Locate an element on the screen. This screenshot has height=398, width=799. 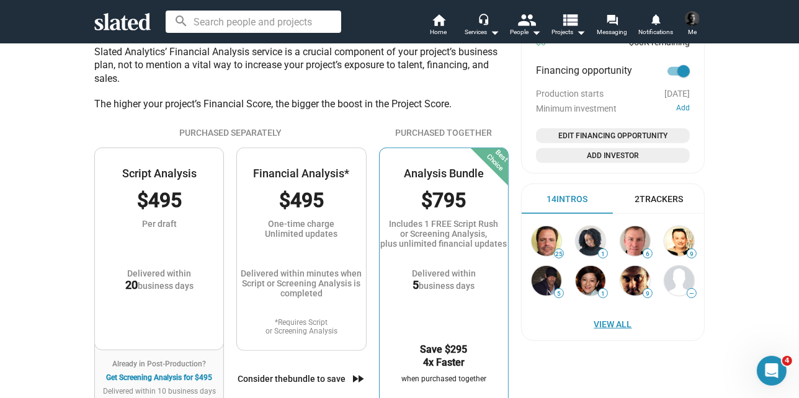
div: Slated Analytics’ Financial Analysis service is a crucial component of your project’s business pl... is located at coordinates (301, 65).